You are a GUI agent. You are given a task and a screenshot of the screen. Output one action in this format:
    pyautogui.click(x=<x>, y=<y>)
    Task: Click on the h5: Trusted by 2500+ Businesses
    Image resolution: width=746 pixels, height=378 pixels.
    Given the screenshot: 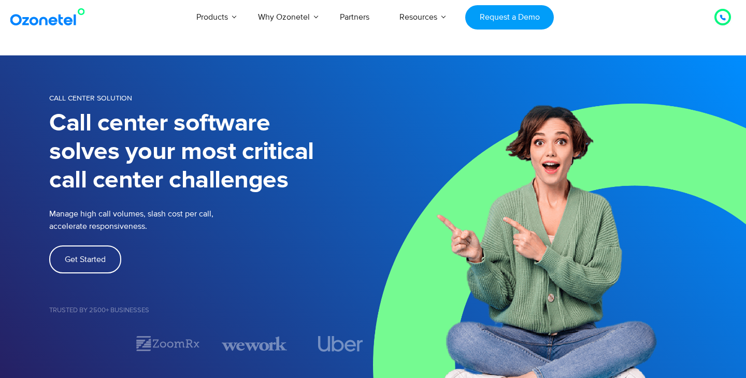 What is the action you would take?
    pyautogui.click(x=211, y=310)
    